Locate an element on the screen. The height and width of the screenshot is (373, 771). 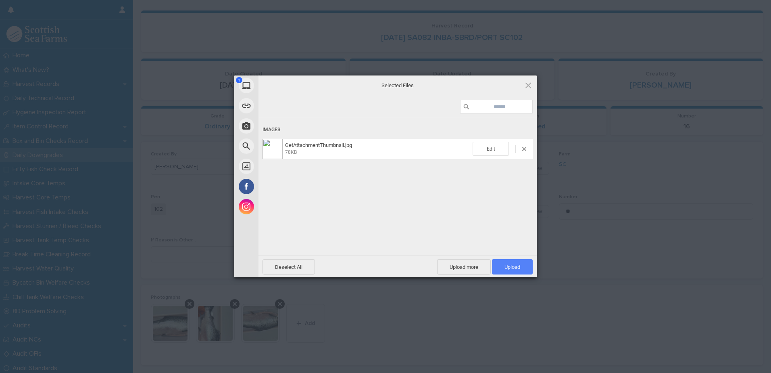
span: Upload more is located at coordinates (464, 266).